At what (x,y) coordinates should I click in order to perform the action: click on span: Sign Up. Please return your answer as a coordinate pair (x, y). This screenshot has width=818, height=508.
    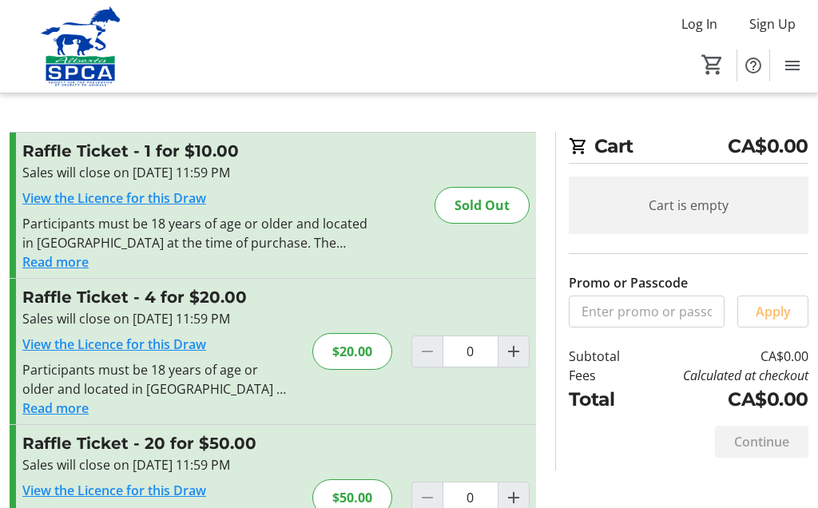
    Looking at the image, I should click on (772, 24).